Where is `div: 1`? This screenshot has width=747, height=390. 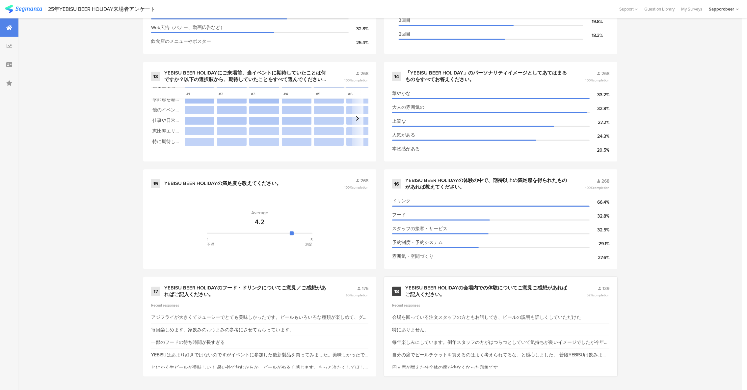 div: 1 is located at coordinates (211, 239).